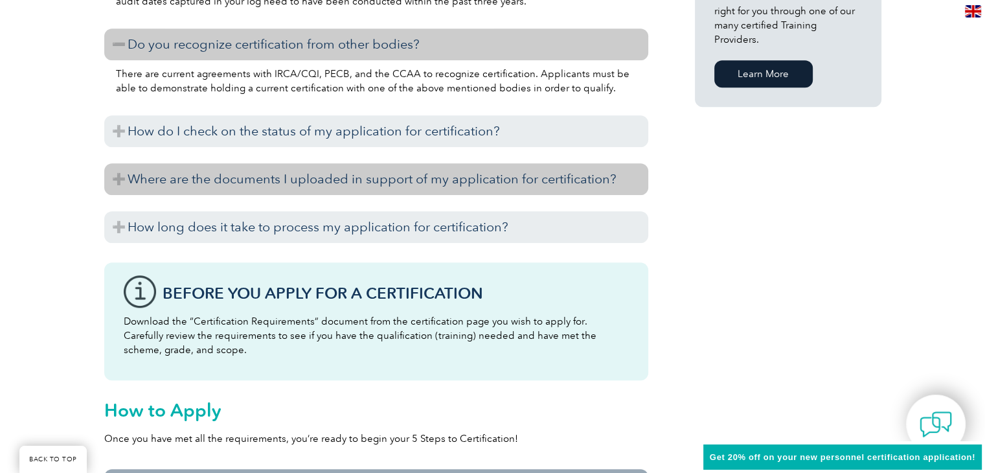  I want to click on h3: How do I check on the status of my application for certification?, so click(376, 131).